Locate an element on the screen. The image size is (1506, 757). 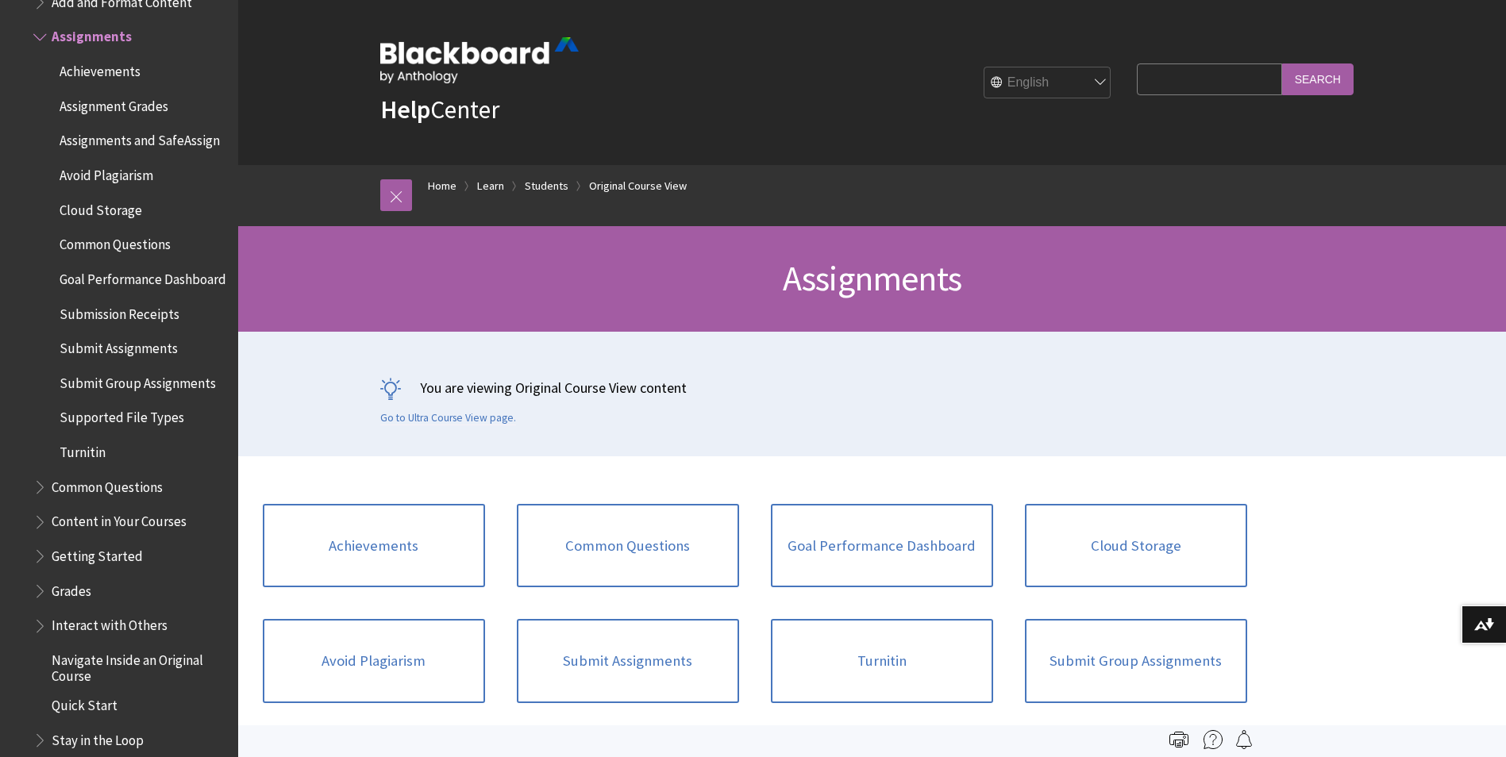
a: Avoid Plagiarism is located at coordinates (374, 661).